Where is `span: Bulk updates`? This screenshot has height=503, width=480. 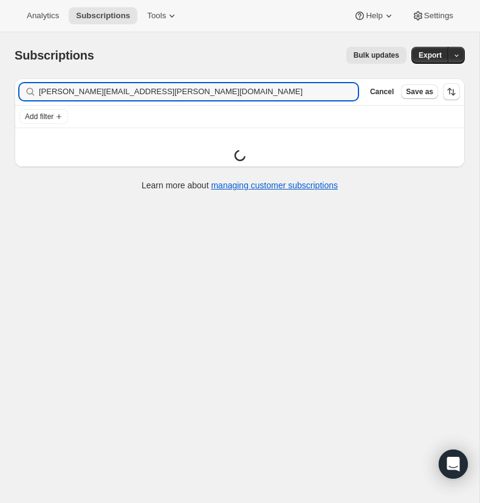 span: Bulk updates is located at coordinates (376, 55).